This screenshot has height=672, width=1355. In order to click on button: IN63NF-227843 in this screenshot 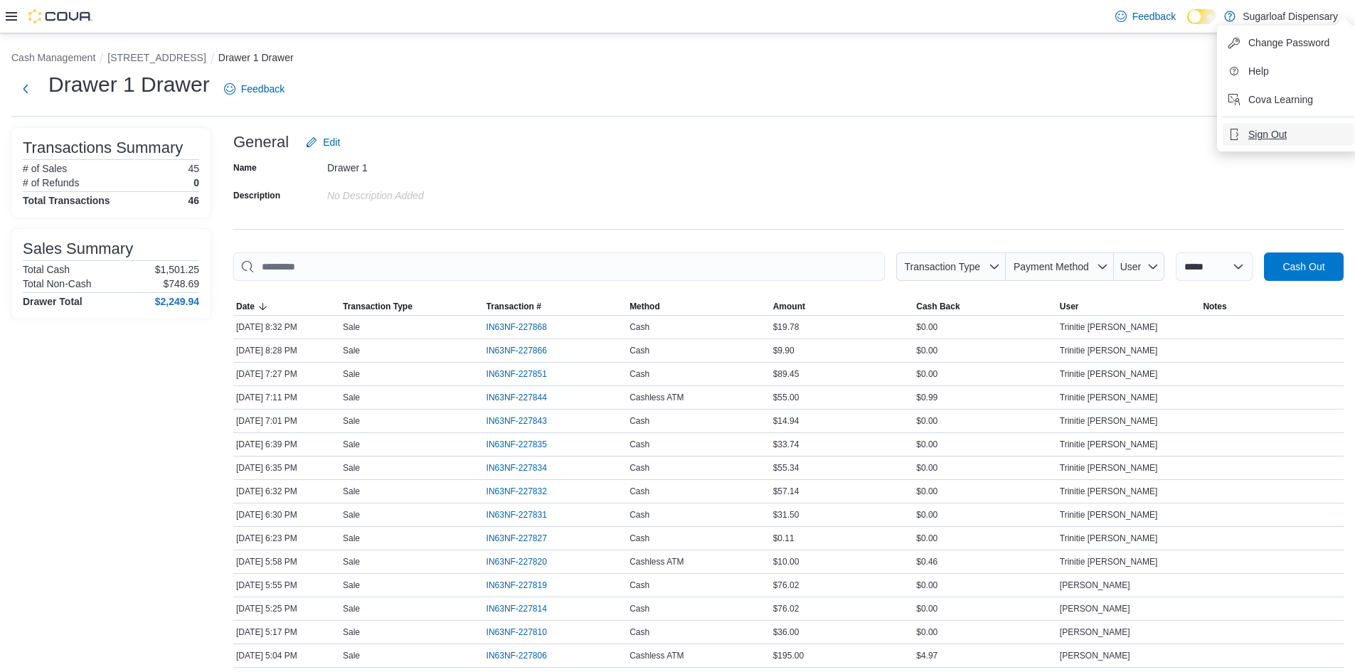, I will do `click(524, 421)`.